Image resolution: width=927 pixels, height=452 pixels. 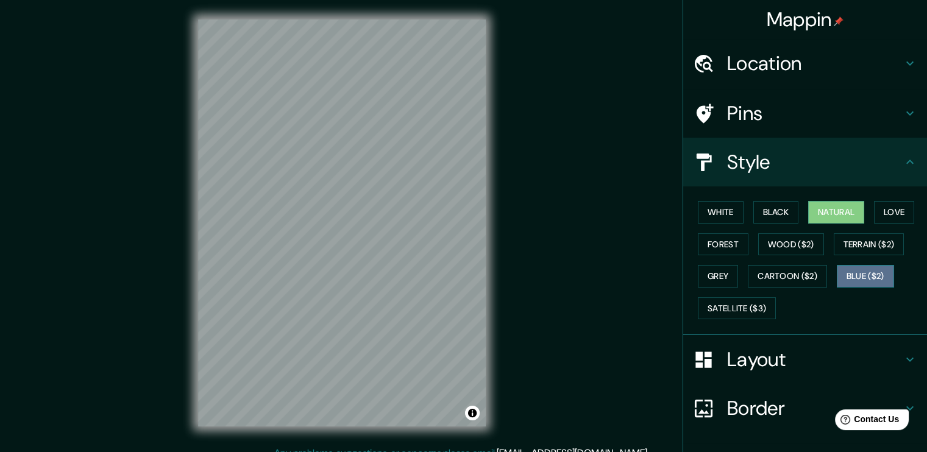 What do you see at coordinates (342, 223) in the screenshot?
I see `canvas: Map` at bounding box center [342, 223].